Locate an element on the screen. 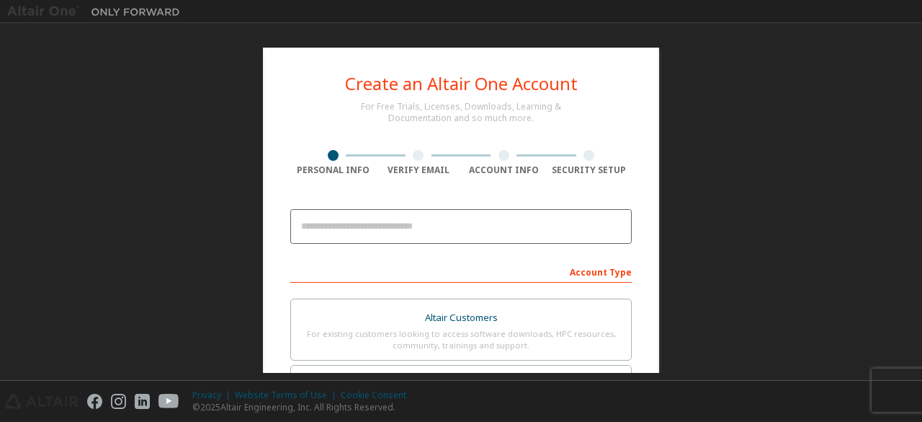 This screenshot has height=422, width=922. div: Privacy is located at coordinates (213, 395).